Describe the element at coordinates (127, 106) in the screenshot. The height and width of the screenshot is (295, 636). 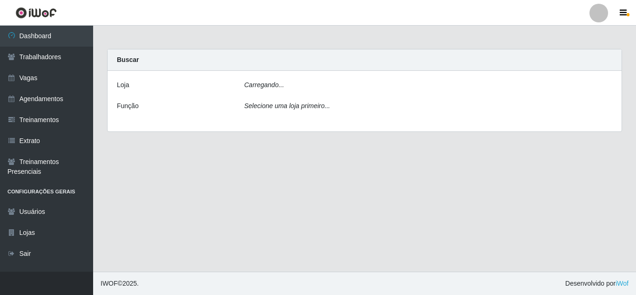
I see `label: Função` at that location.